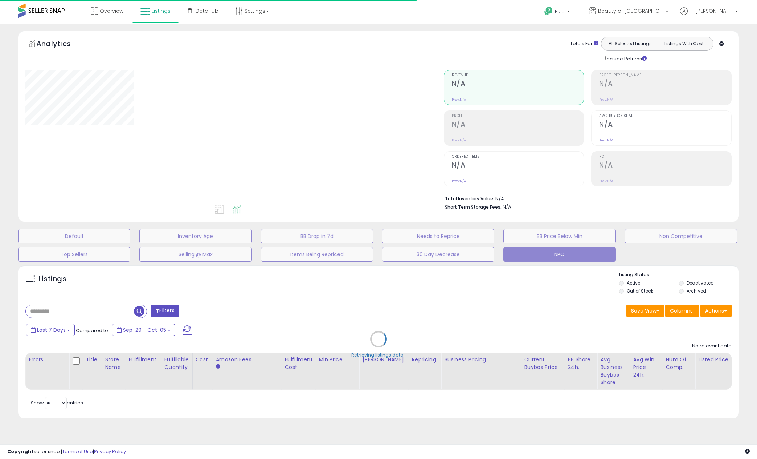 This screenshot has height=459, width=757. What do you see at coordinates (507, 207) in the screenshot?
I see `span: N/A` at bounding box center [507, 207].